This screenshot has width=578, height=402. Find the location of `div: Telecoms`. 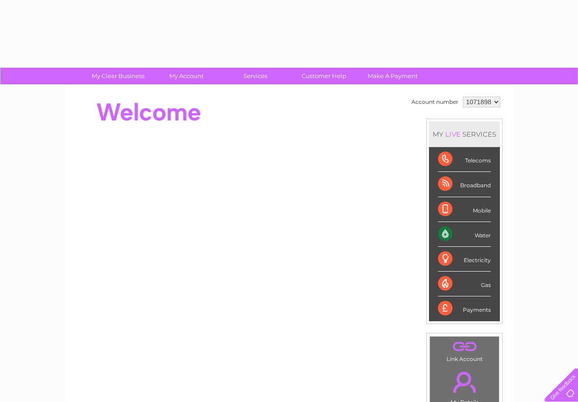

div: Telecoms is located at coordinates (464, 159).